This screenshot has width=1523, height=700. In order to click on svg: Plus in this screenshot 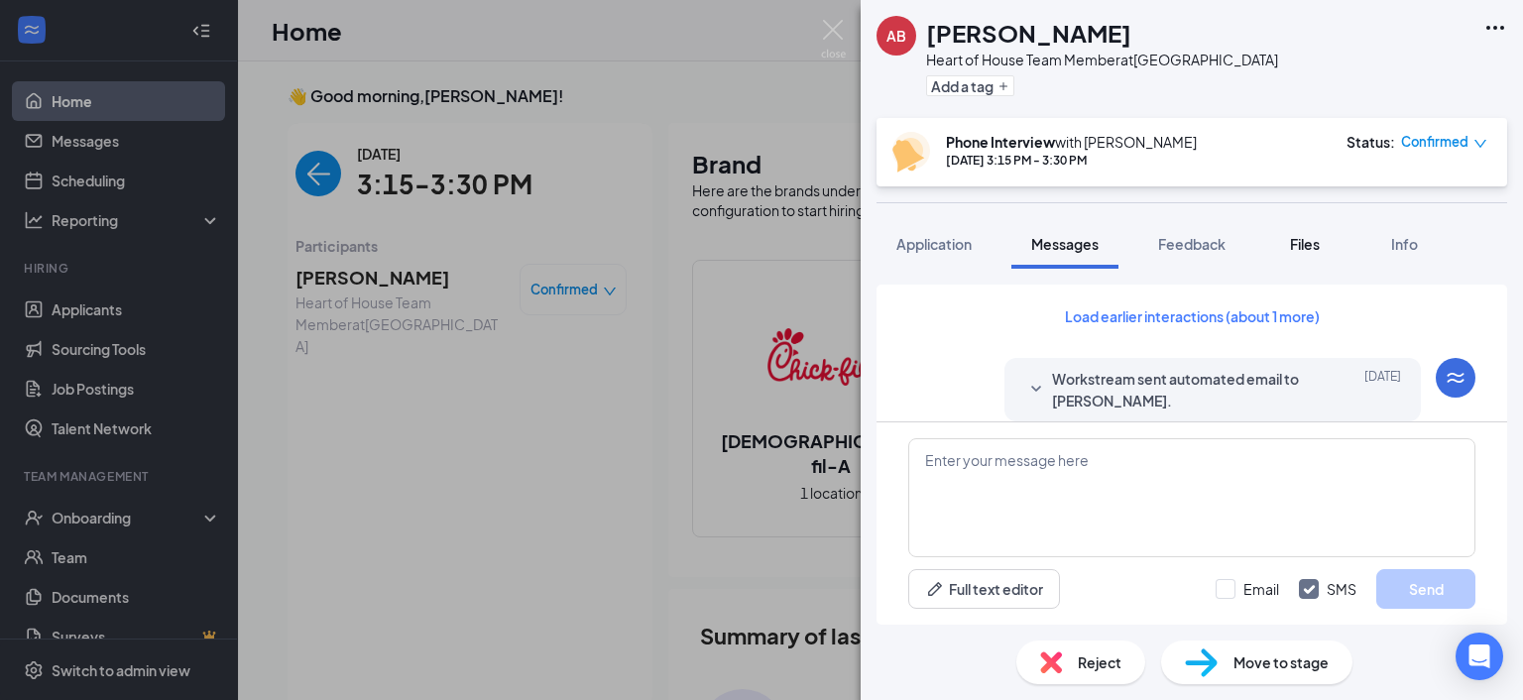, I will do `click(1004, 86)`.